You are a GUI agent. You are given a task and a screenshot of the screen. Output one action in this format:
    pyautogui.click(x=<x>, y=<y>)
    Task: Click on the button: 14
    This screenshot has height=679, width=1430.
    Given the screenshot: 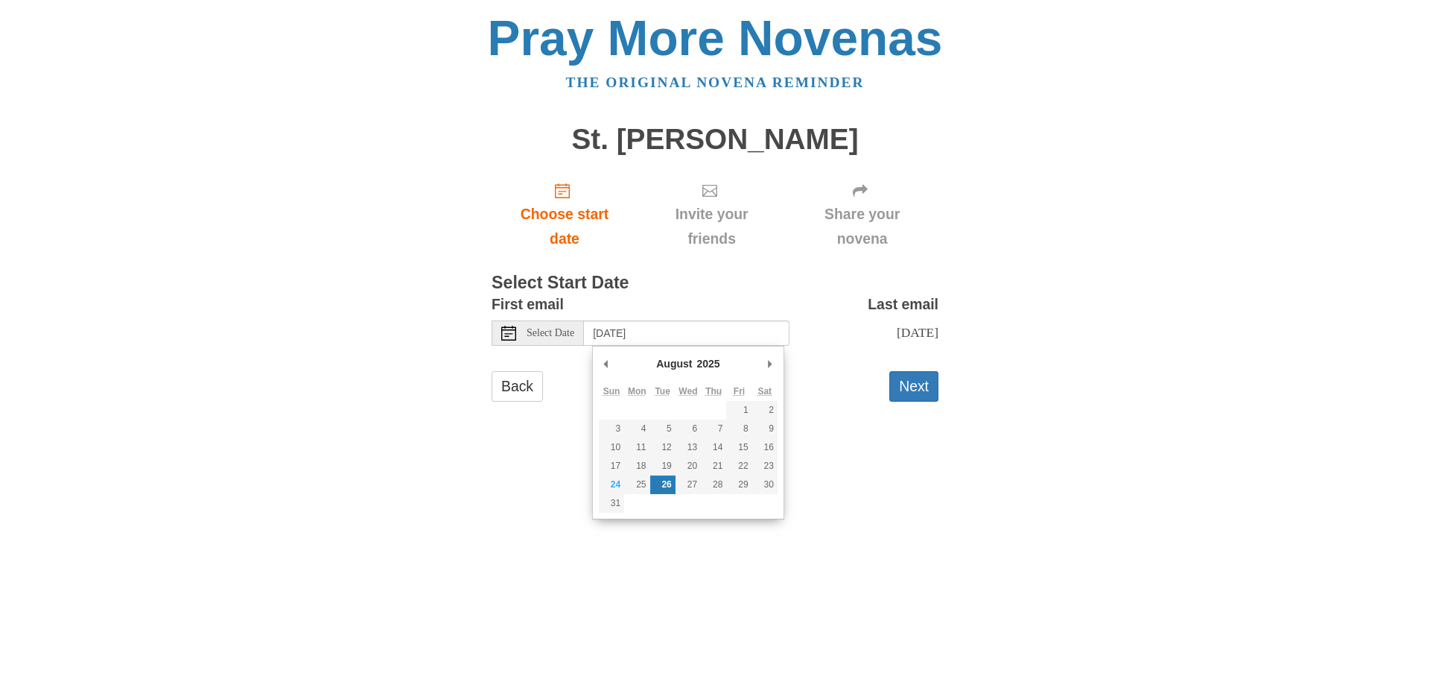 What is the action you would take?
    pyautogui.click(x=714, y=447)
    